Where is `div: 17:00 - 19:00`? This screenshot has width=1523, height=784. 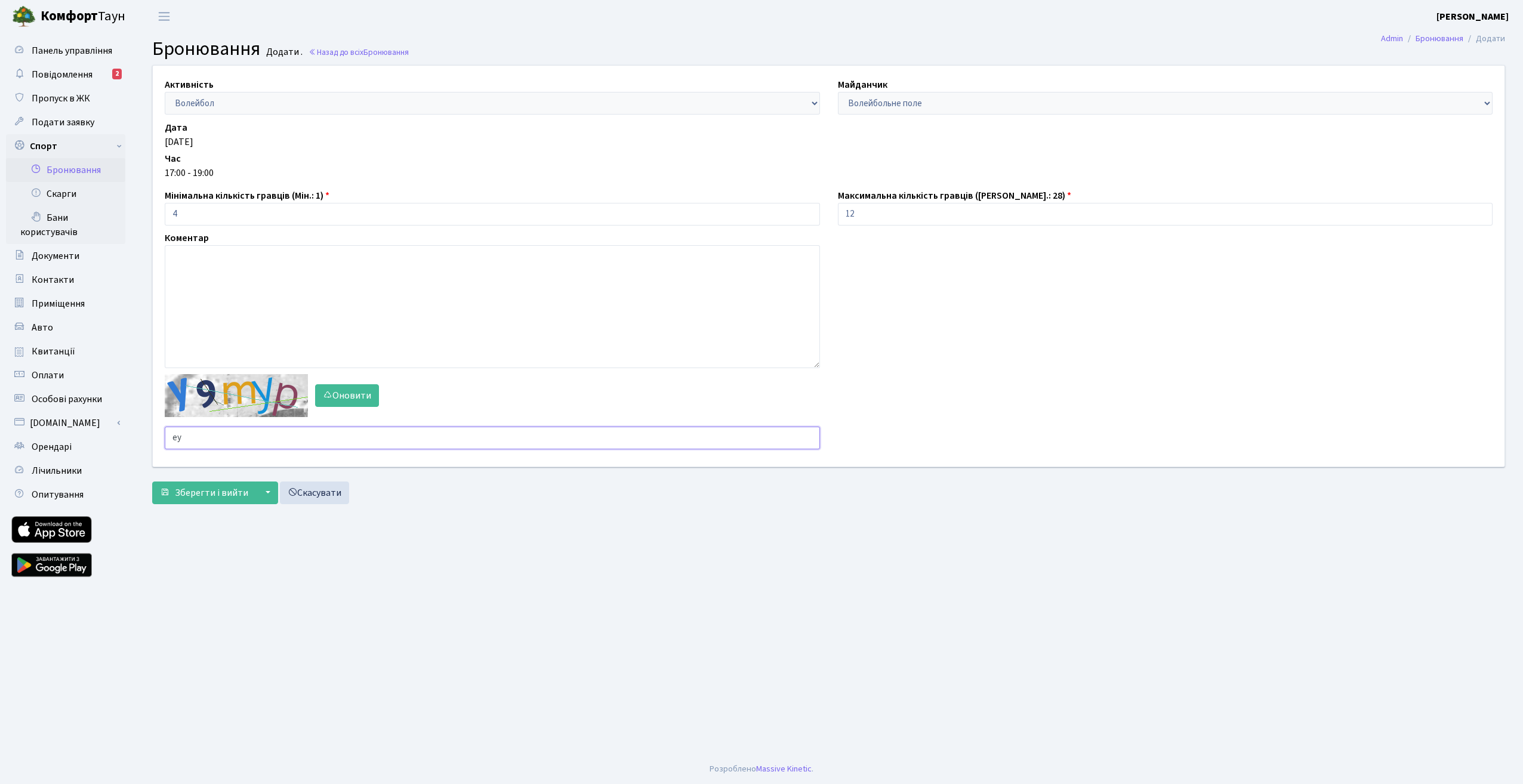
div: 17:00 - 19:00 is located at coordinates (828, 173).